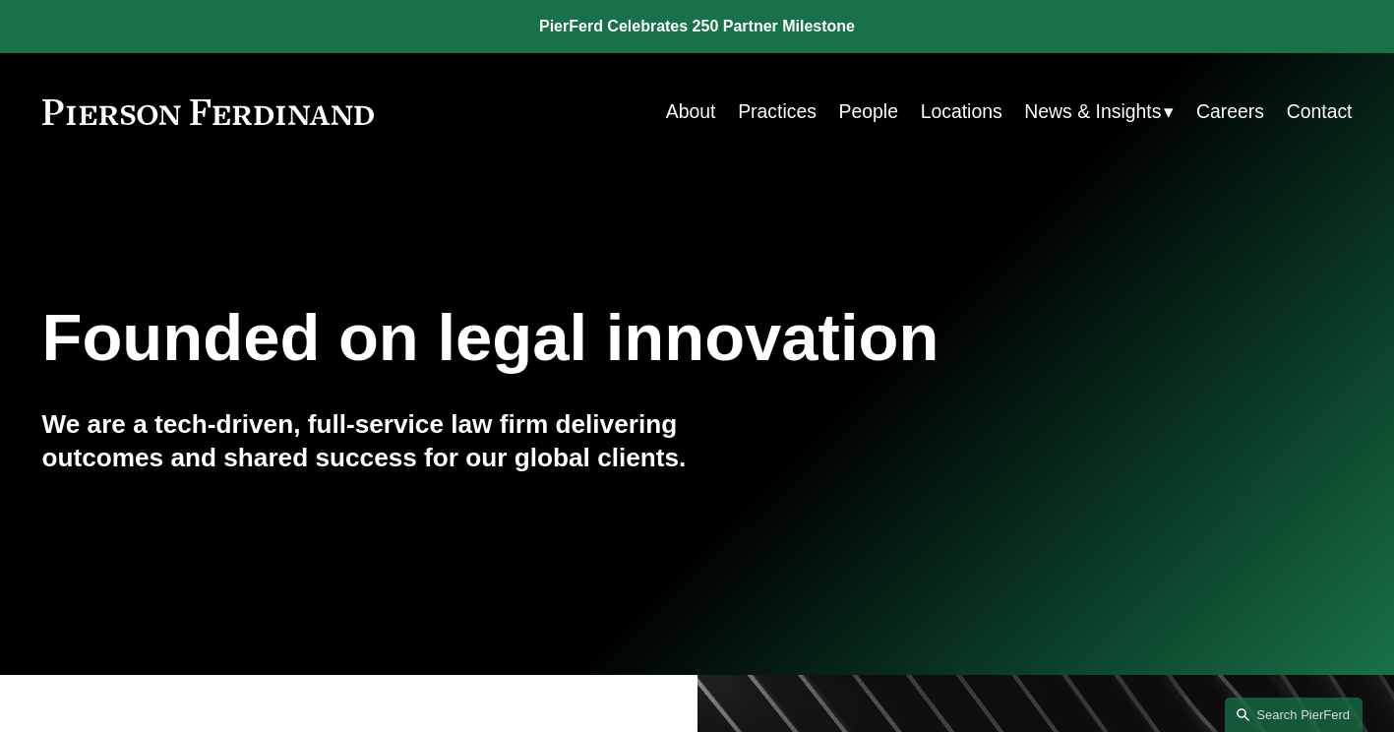  What do you see at coordinates (1319, 111) in the screenshot?
I see `a: Contact` at bounding box center [1319, 111].